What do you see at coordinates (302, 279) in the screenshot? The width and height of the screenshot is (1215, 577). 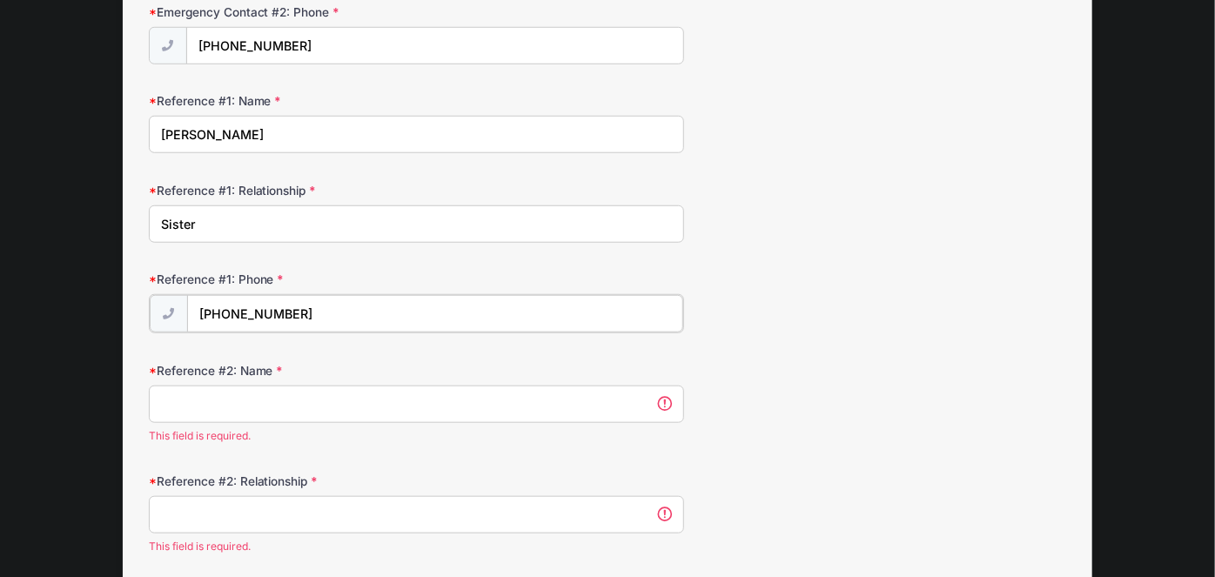 I see `label: Reference #1: Phone` at bounding box center [302, 279].